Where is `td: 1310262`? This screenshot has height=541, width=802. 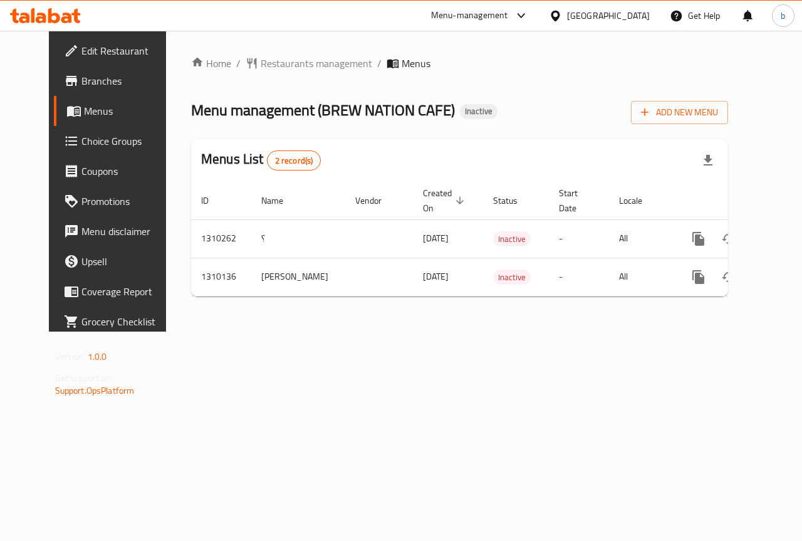
td: 1310262 is located at coordinates (221, 238).